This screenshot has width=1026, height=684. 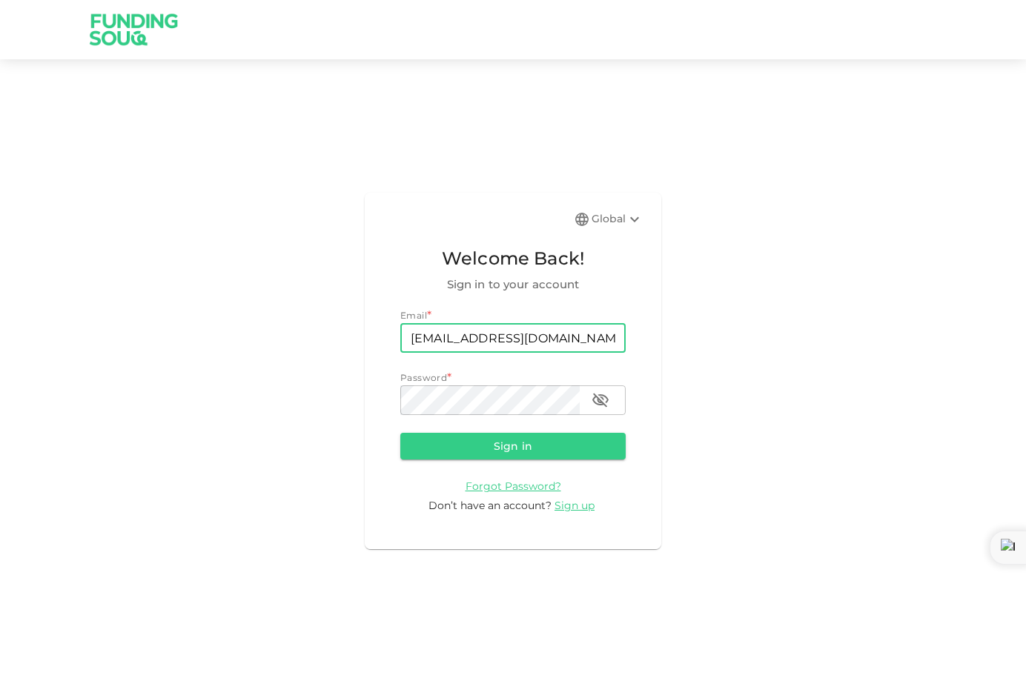 What do you see at coordinates (513, 338) in the screenshot?
I see `div: email` at bounding box center [513, 338].